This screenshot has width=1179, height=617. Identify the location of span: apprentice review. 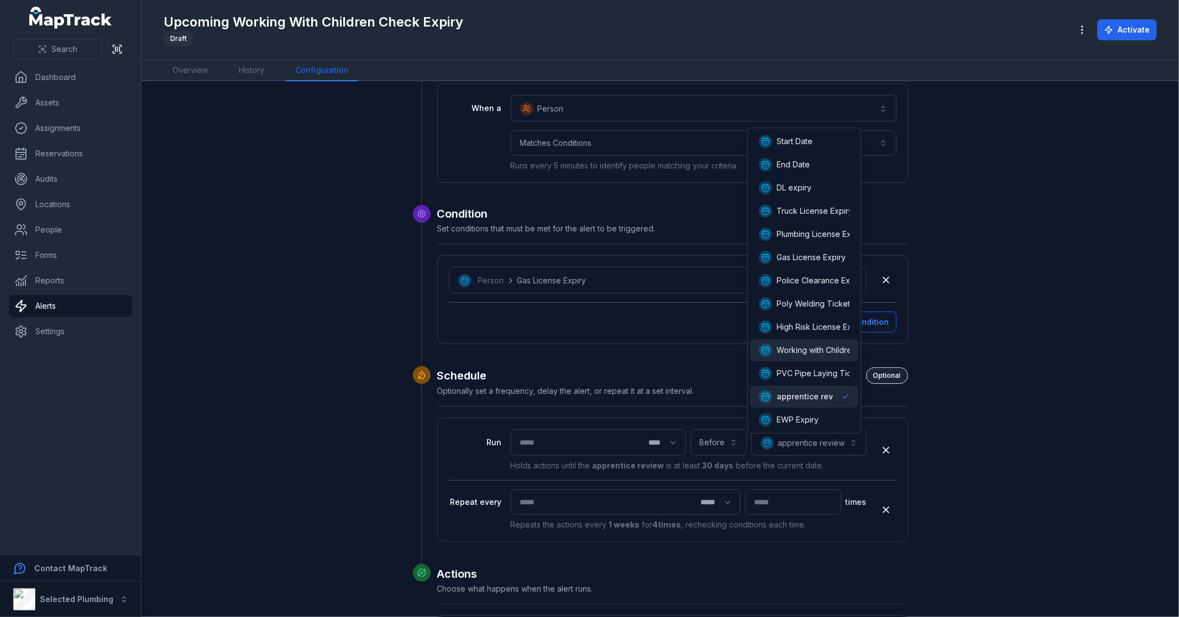
(811, 397).